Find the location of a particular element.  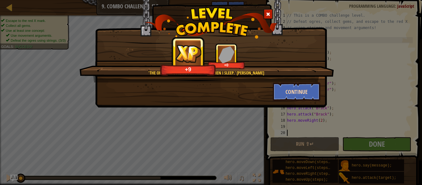

img: level_complete.png is located at coordinates (211, 23).